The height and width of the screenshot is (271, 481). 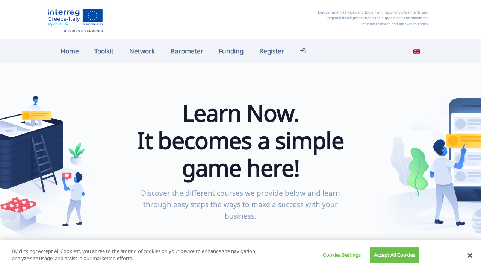 What do you see at coordinates (394, 255) in the screenshot?
I see `button: Accept All Cookies` at bounding box center [394, 255].